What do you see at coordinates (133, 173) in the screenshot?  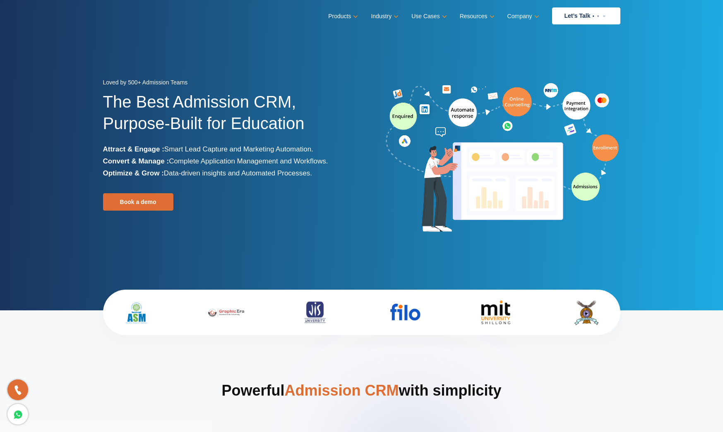 I see `b: Optimize & Grow :` at bounding box center [133, 173].